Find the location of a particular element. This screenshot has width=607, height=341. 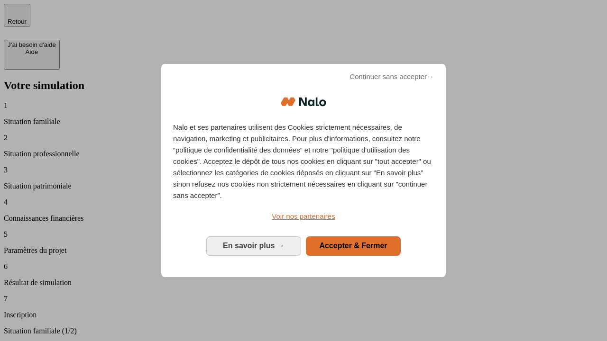

div: Bienvenue chez Nalo Gestion du consentement is located at coordinates (303, 170).